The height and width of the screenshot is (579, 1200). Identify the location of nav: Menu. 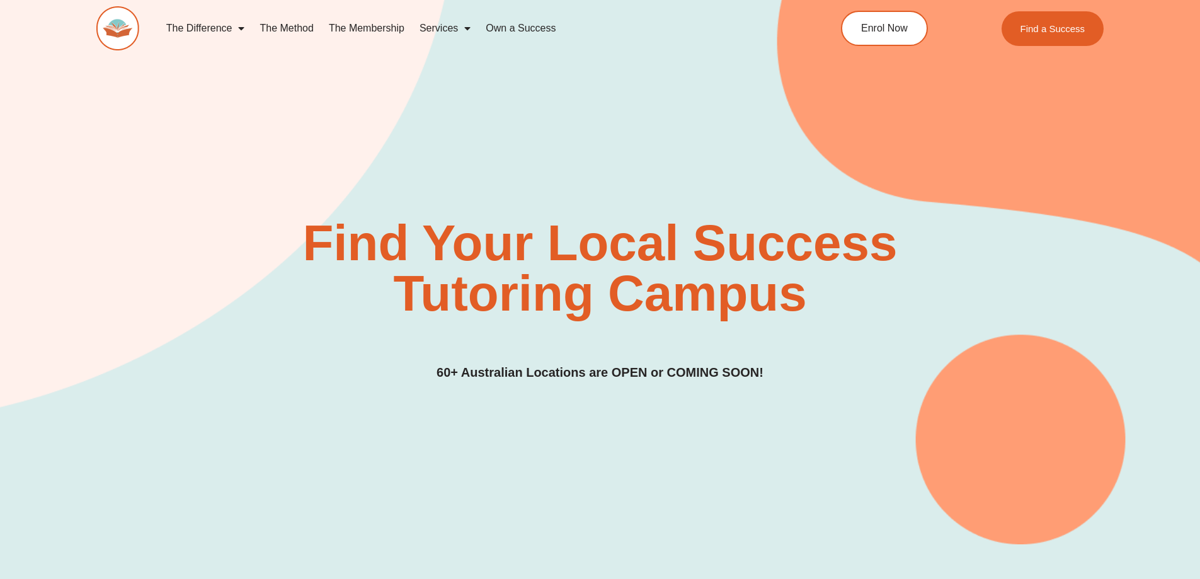
(471, 28).